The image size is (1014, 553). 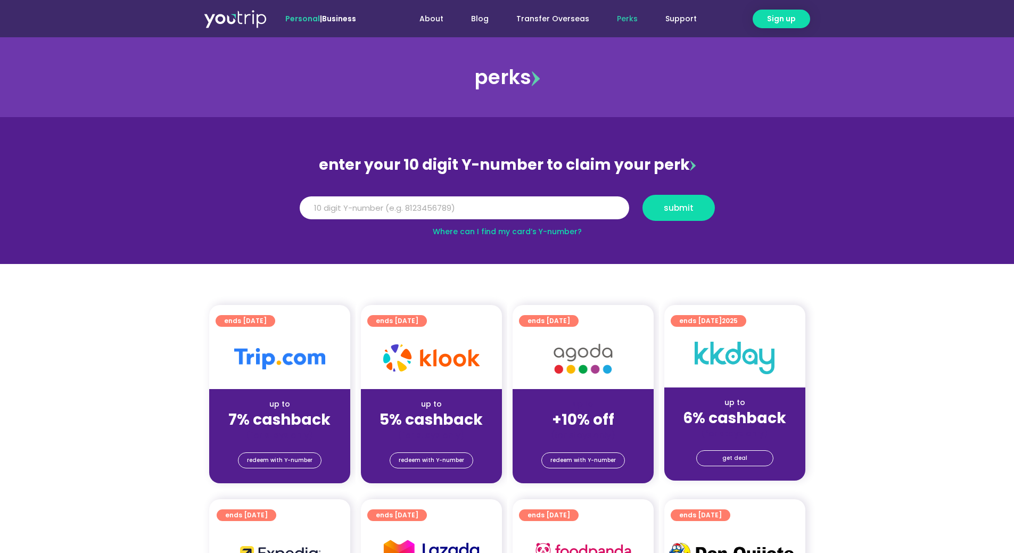 I want to click on span: 2025, so click(x=729, y=320).